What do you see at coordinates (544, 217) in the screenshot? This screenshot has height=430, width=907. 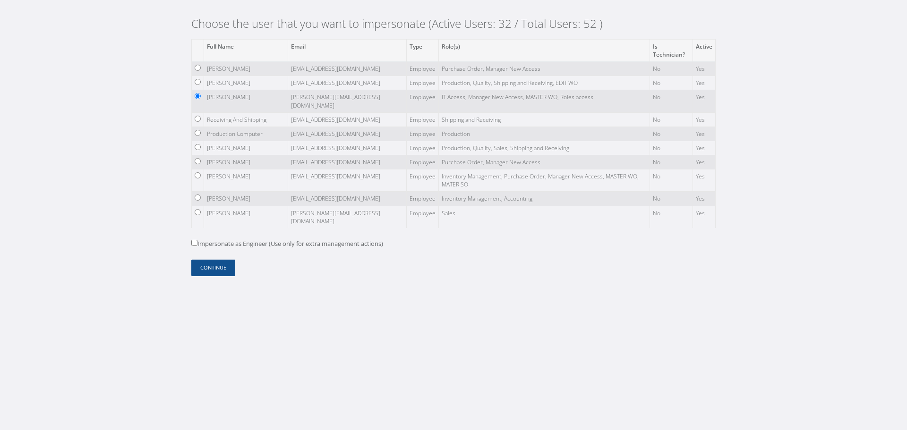 I see `td: Sales` at bounding box center [544, 217].